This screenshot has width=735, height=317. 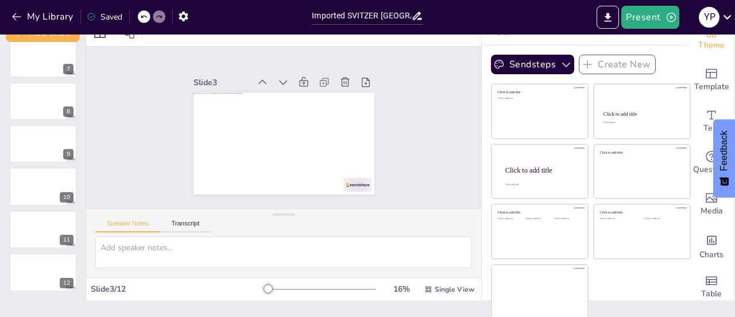 I want to click on button: Transcript, so click(x=186, y=226).